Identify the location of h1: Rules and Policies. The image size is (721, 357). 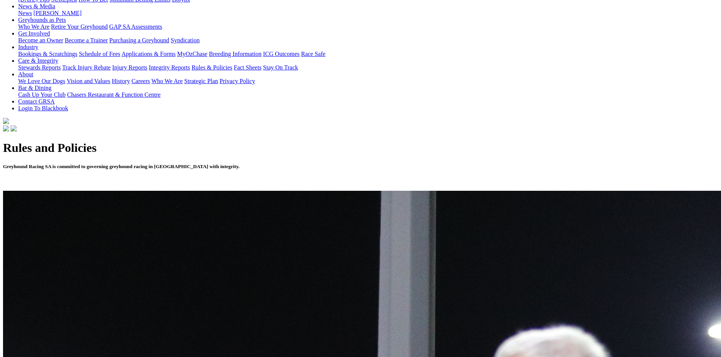
(360, 148).